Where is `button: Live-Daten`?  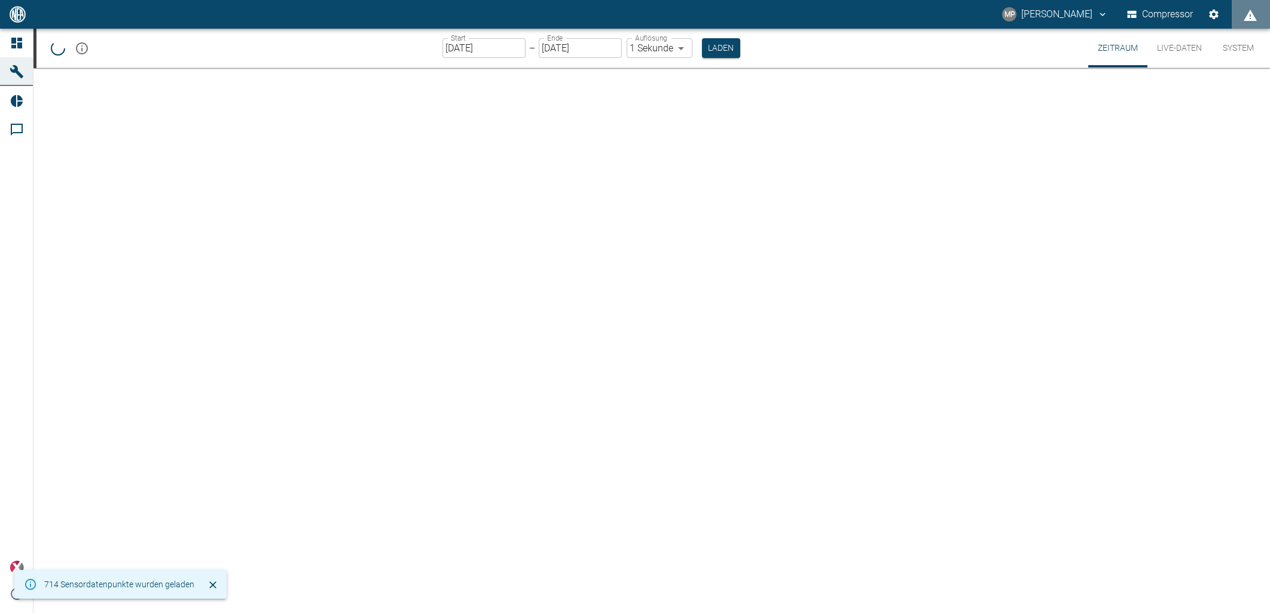
button: Live-Daten is located at coordinates (1179, 48).